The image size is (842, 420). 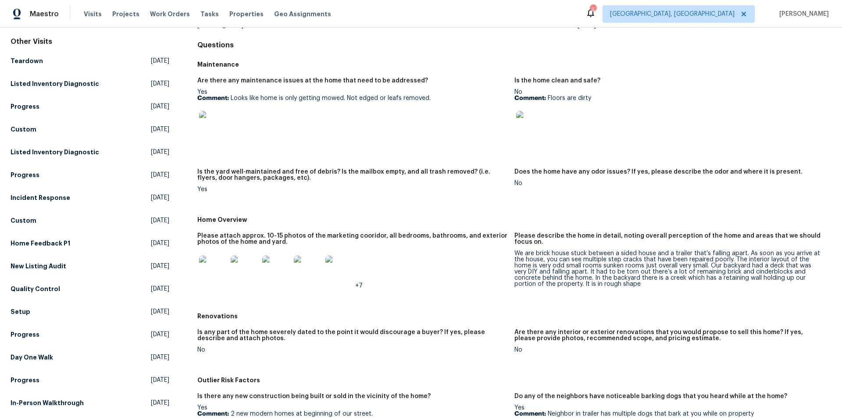 I want to click on div: Other Visits, so click(x=90, y=42).